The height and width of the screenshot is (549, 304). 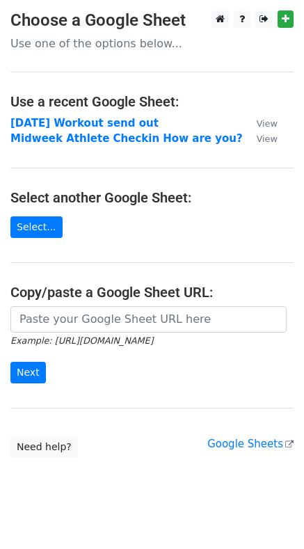 I want to click on h4: Select another Google Sheet:, so click(x=152, y=198).